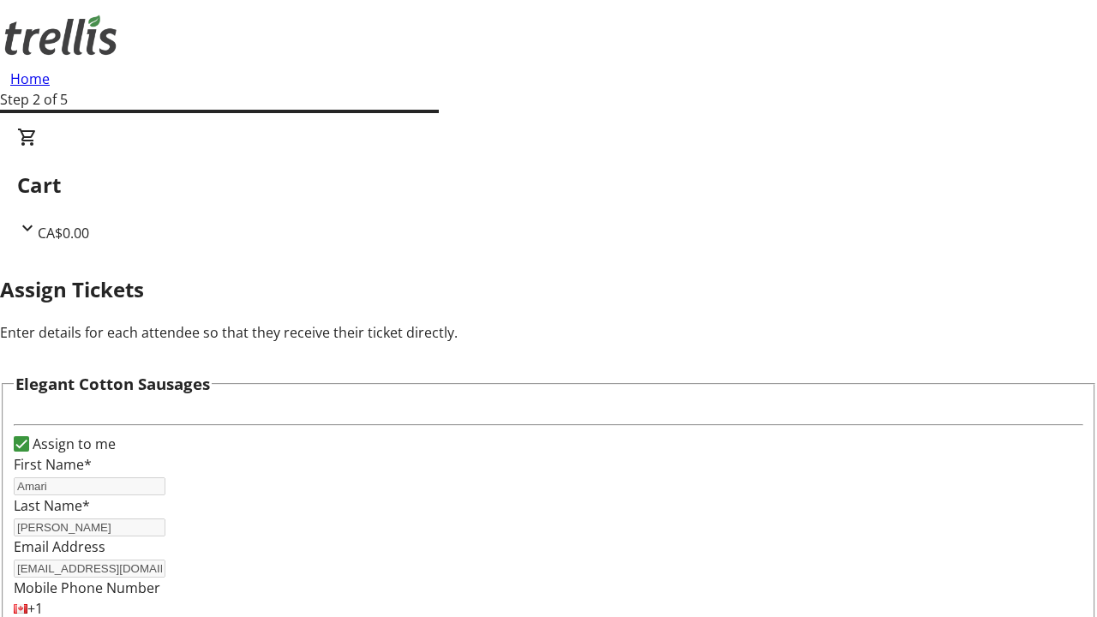  What do you see at coordinates (52, 465) in the screenshot?
I see `label: First Name*` at bounding box center [52, 465].